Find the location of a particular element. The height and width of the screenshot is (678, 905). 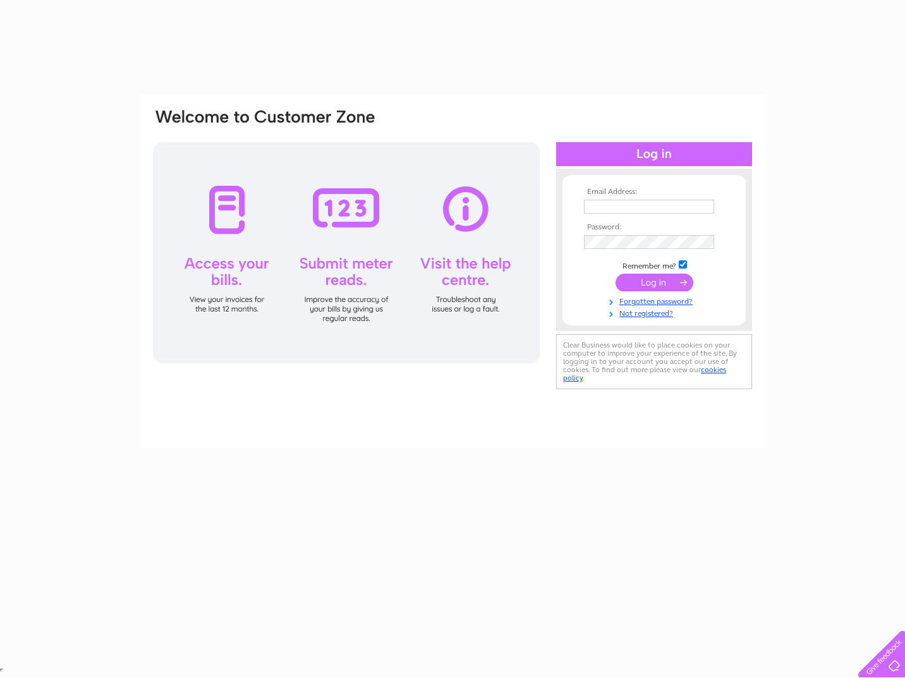

a: Forgotten password? is located at coordinates (656, 300).